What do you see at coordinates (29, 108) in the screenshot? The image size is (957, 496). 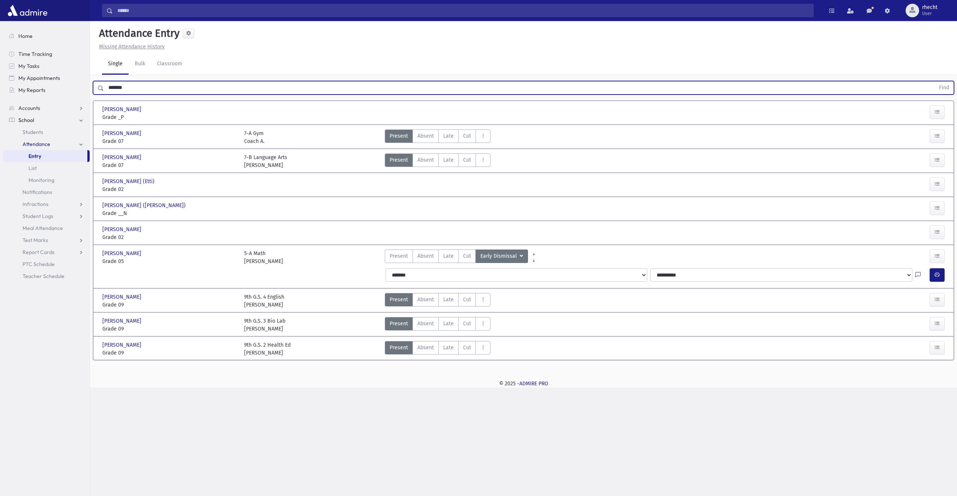 I see `span: Accounts` at bounding box center [29, 108].